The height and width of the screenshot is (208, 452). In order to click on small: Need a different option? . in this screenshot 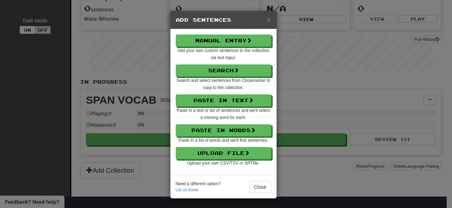, I will do `click(198, 187)`.